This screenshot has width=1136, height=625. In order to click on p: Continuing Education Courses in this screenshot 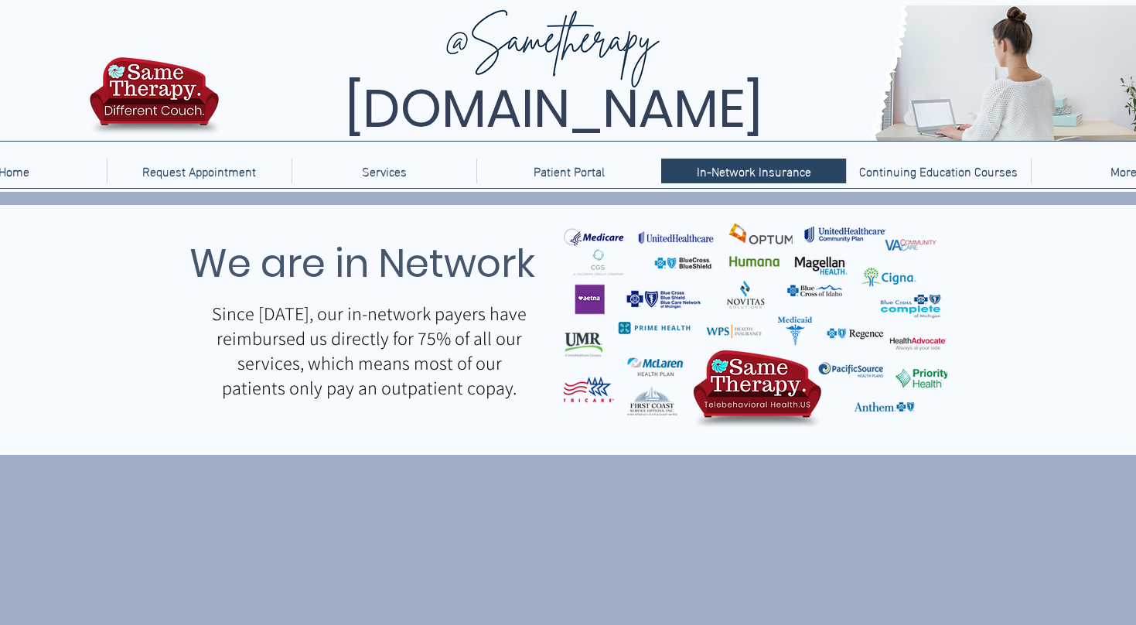, I will do `click(938, 171)`.